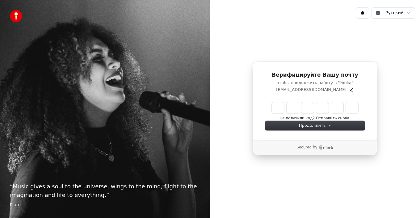 The image size is (420, 218). Describe the element at coordinates (315, 83) in the screenshot. I see `p: чтобы продолжить работу в "Youka"` at that location.